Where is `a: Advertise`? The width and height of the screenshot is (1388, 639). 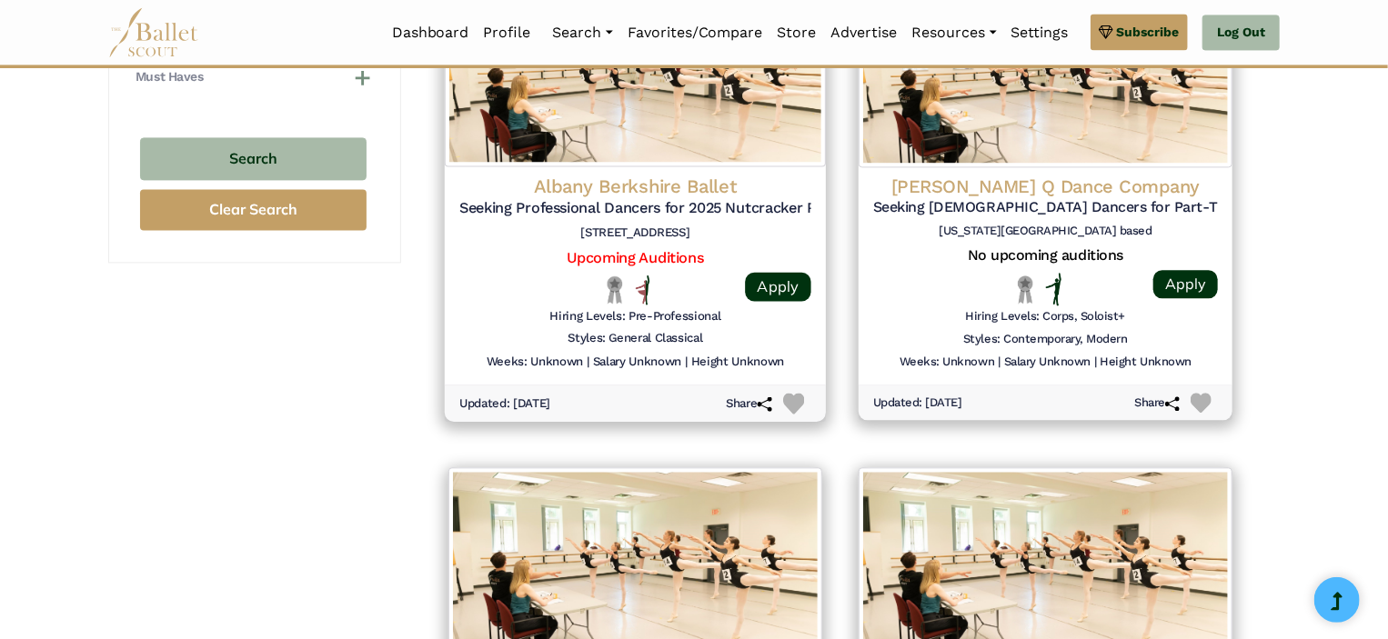
a: Advertise is located at coordinates (864, 33).